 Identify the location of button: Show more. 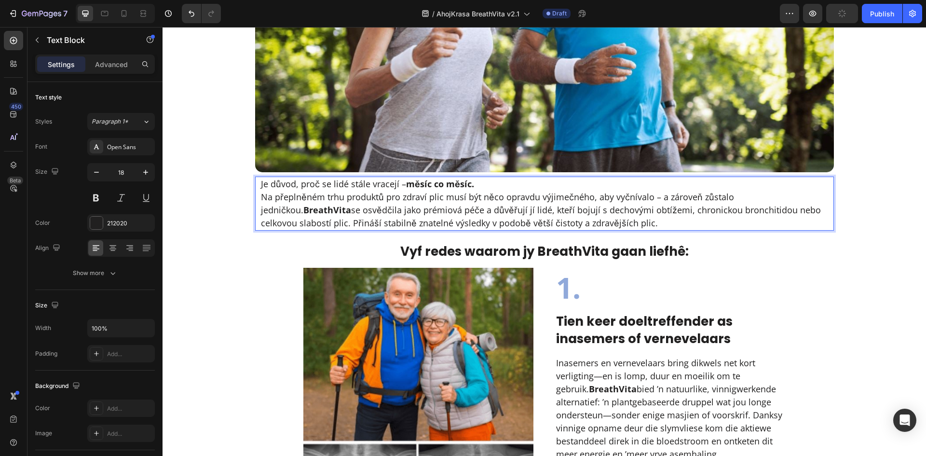
(95, 273).